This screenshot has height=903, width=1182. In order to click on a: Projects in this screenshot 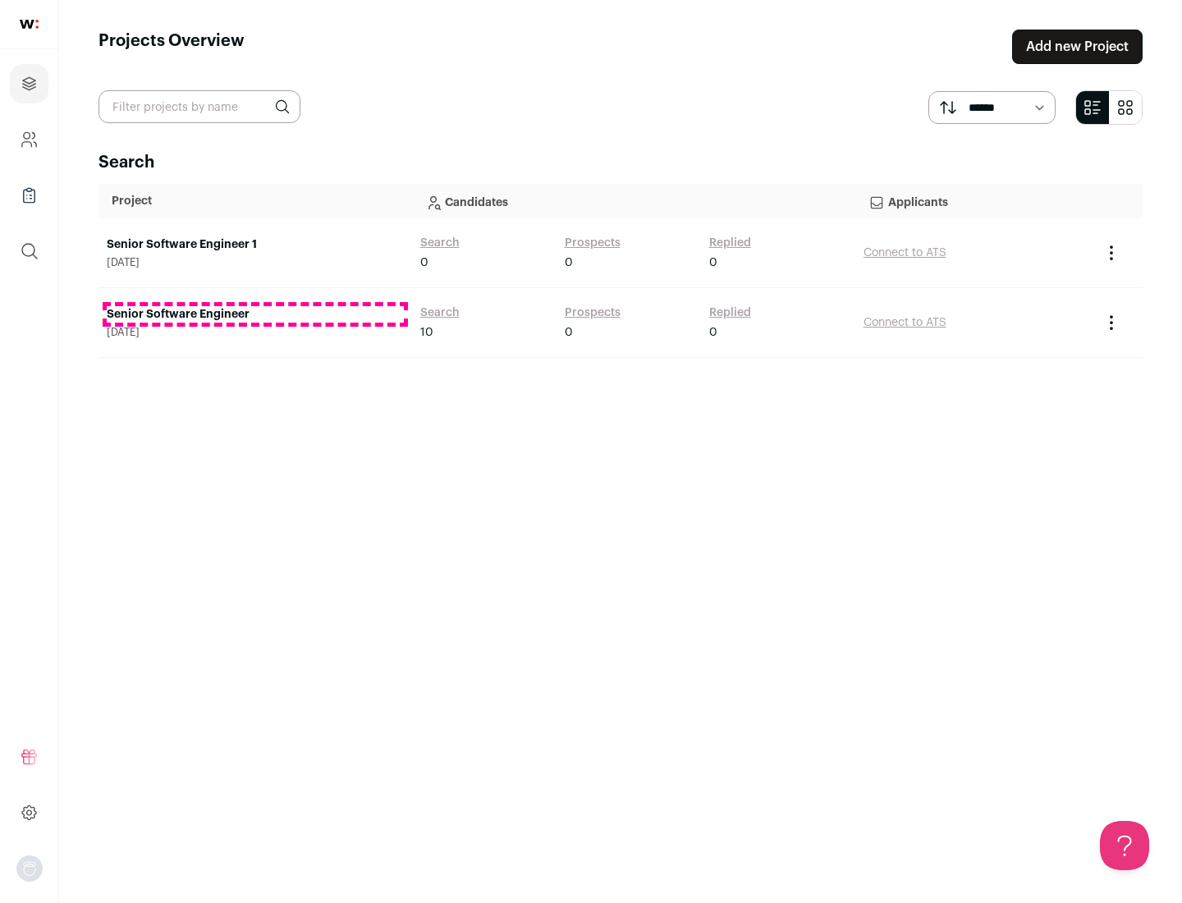, I will do `click(29, 84)`.